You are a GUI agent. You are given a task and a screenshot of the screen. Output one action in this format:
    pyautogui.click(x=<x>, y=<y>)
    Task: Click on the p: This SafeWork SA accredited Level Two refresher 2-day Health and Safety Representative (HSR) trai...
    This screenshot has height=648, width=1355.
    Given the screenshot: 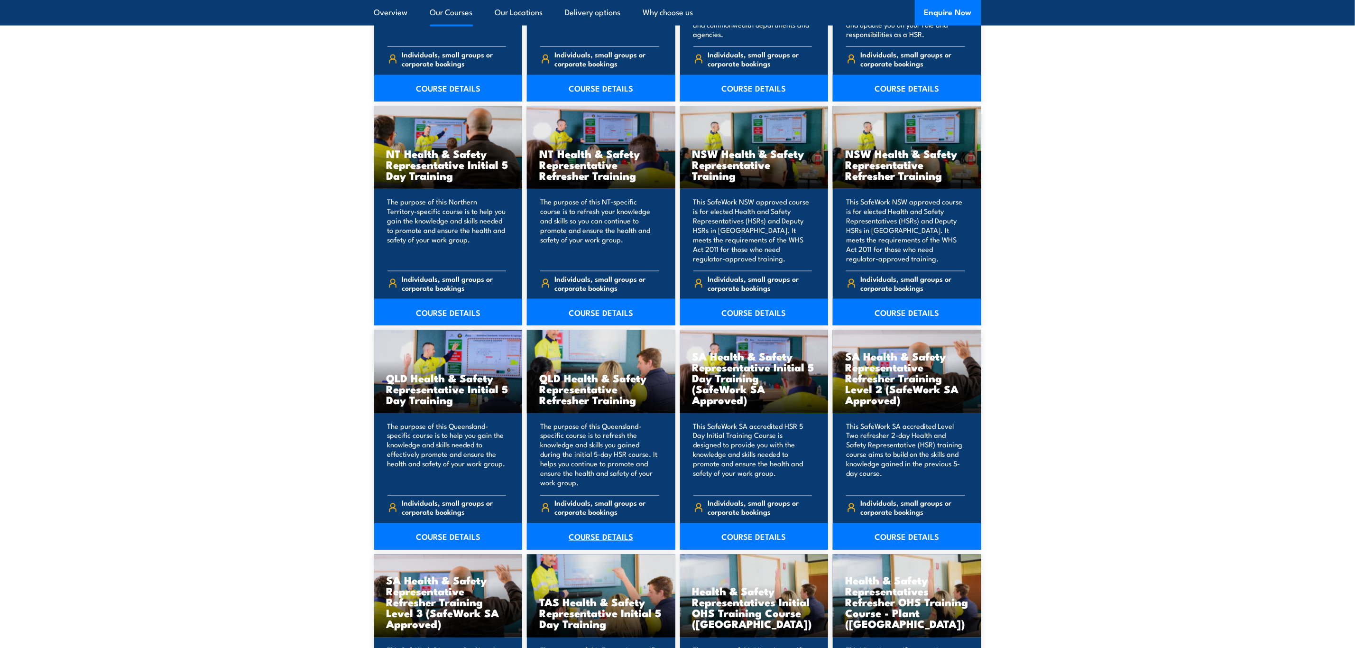 What is the action you would take?
    pyautogui.click(x=905, y=454)
    